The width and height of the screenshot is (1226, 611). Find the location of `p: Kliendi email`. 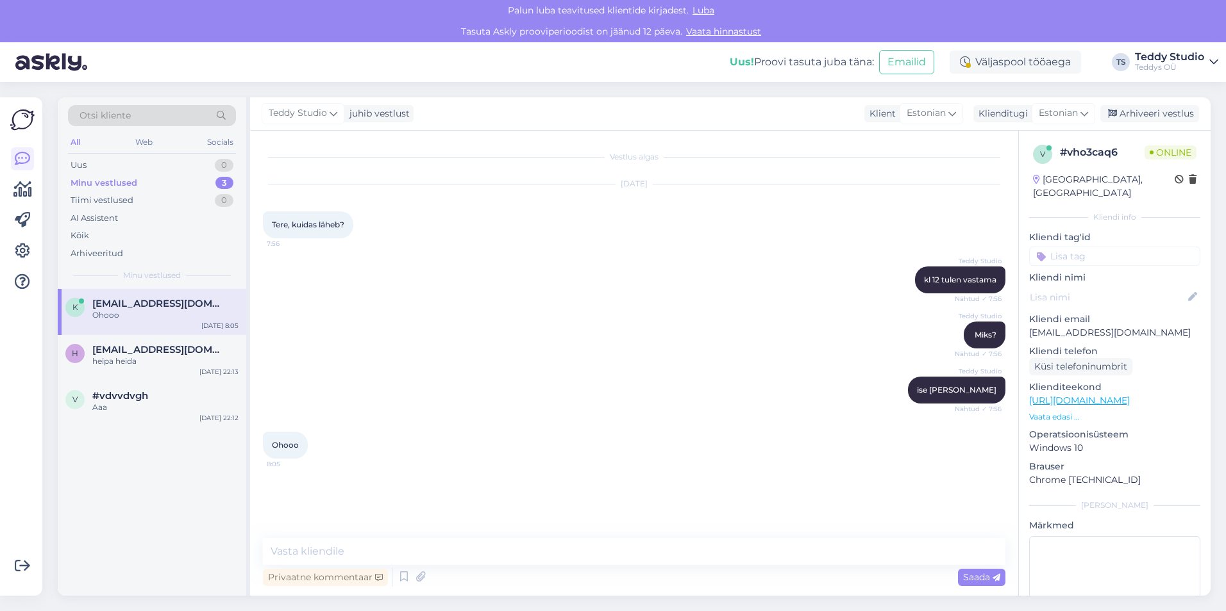

p: Kliendi email is located at coordinates (1114, 319).